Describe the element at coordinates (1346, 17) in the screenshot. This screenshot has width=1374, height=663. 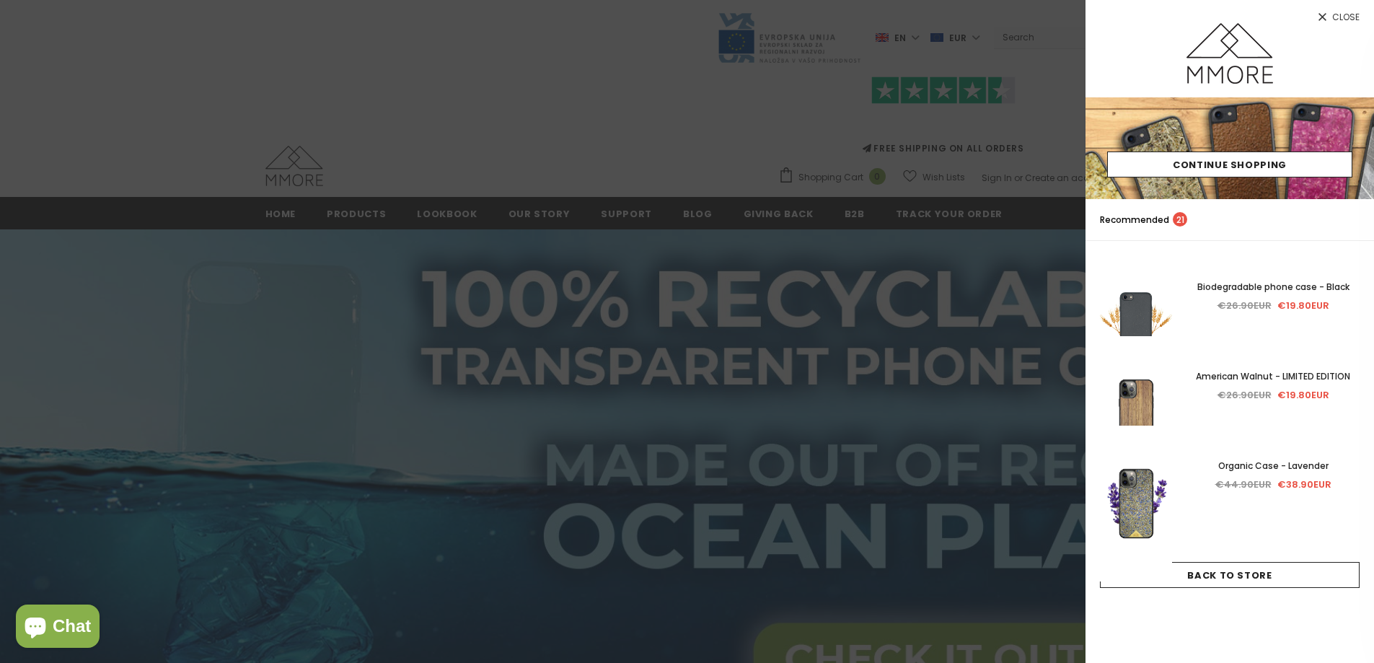
I see `span: Close` at that location.